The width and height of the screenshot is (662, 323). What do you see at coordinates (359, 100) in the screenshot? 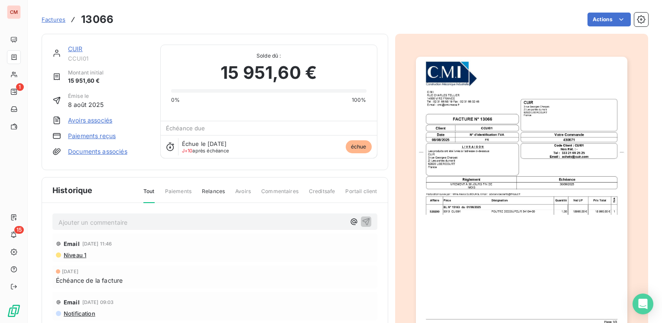
I see `span: 100%` at bounding box center [359, 100].